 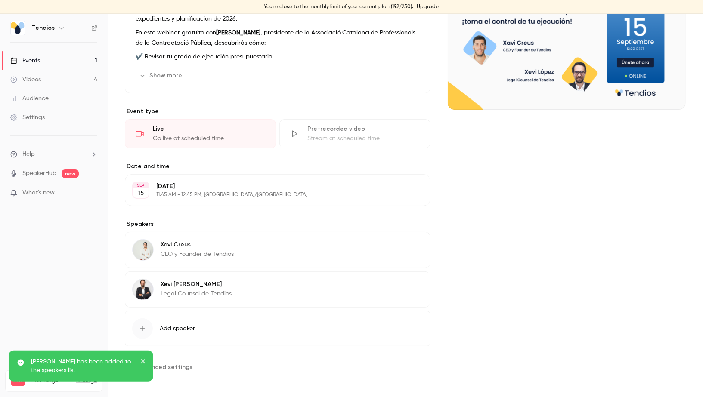 I want to click on label: Speakers, so click(x=278, y=224).